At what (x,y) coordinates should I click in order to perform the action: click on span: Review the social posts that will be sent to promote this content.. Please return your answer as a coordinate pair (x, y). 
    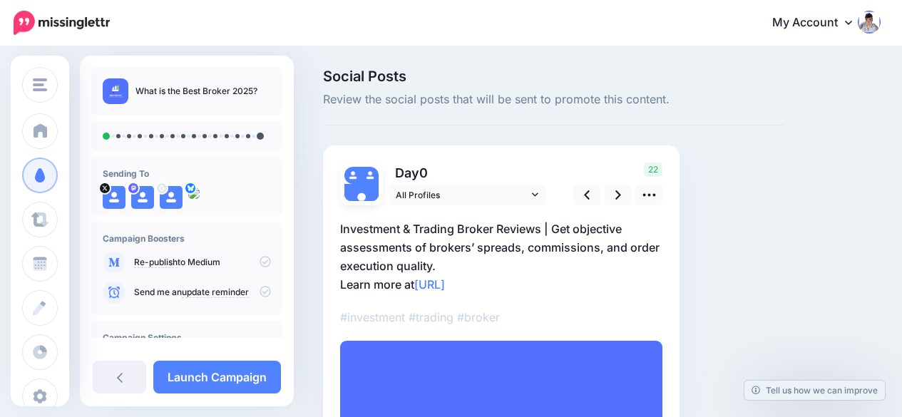
    Looking at the image, I should click on (553, 100).